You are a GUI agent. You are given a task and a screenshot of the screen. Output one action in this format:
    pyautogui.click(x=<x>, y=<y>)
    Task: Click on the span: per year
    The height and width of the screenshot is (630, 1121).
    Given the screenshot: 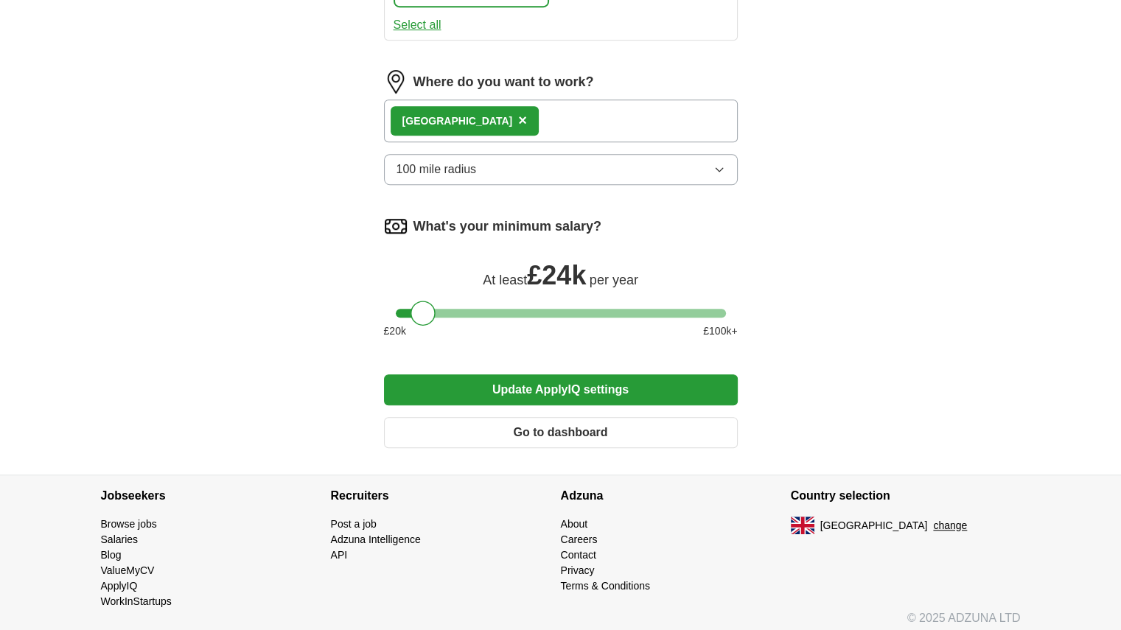 What is the action you would take?
    pyautogui.click(x=614, y=280)
    